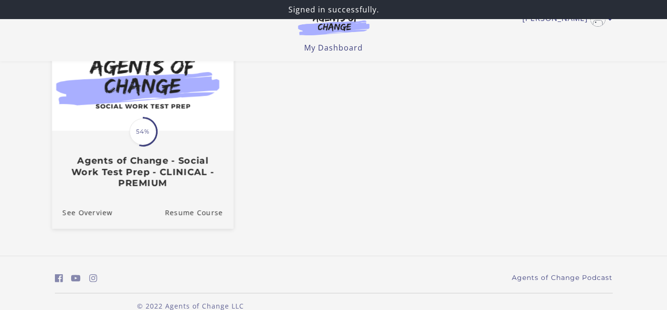  I want to click on span: 54%, so click(143, 132).